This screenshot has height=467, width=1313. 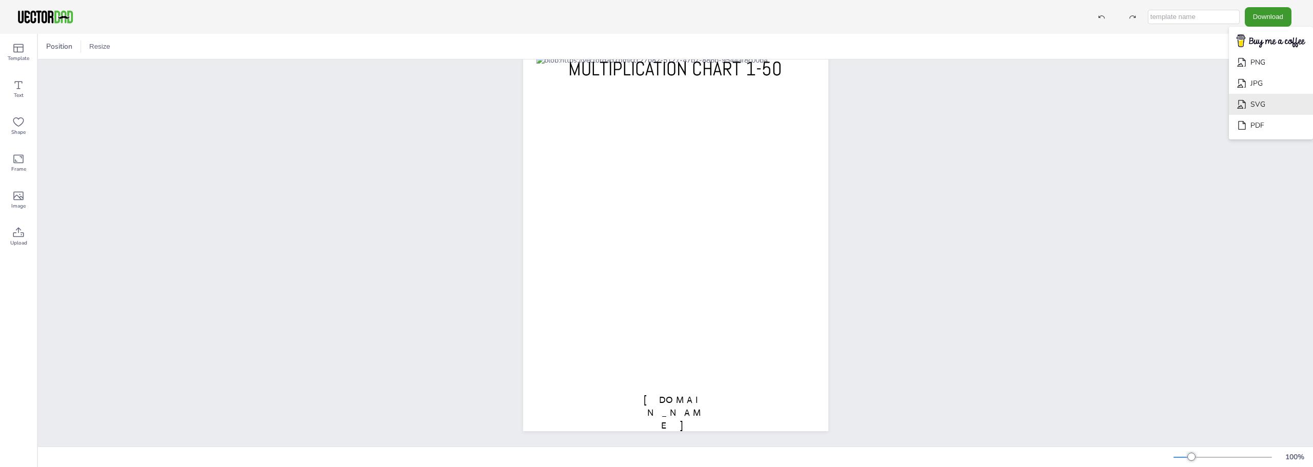 I want to click on li: PDF, so click(x=1271, y=125).